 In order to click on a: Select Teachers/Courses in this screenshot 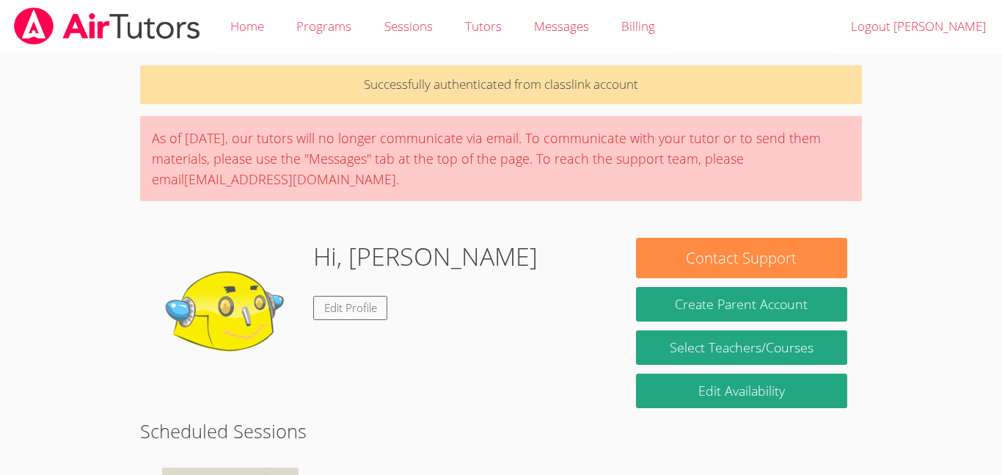, I will do `click(742, 347)`.